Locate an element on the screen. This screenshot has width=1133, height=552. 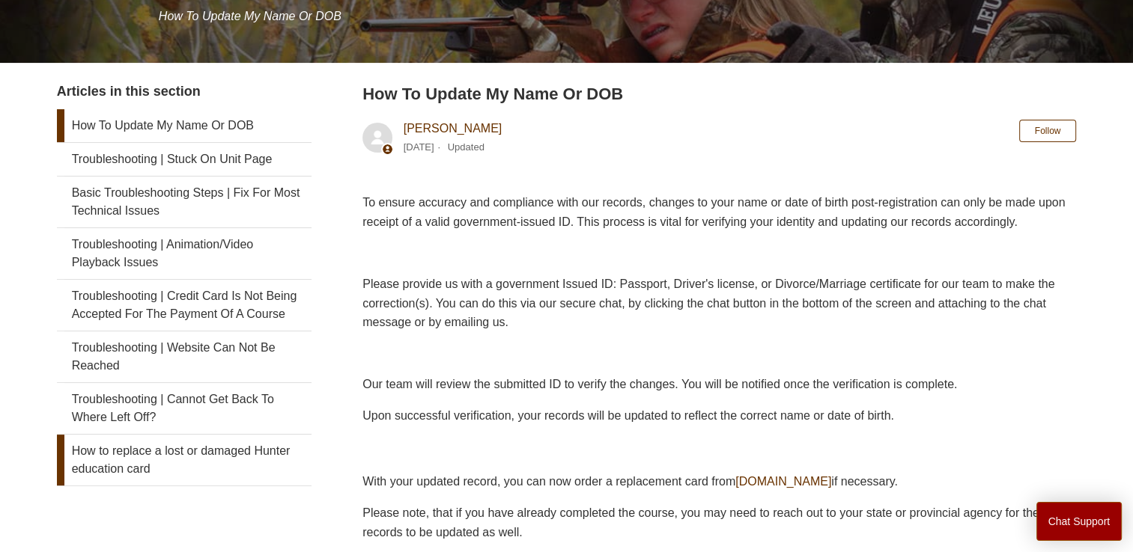
a: Basic Troubleshooting Steps | Fix For Most Technical Issues is located at coordinates (184, 202).